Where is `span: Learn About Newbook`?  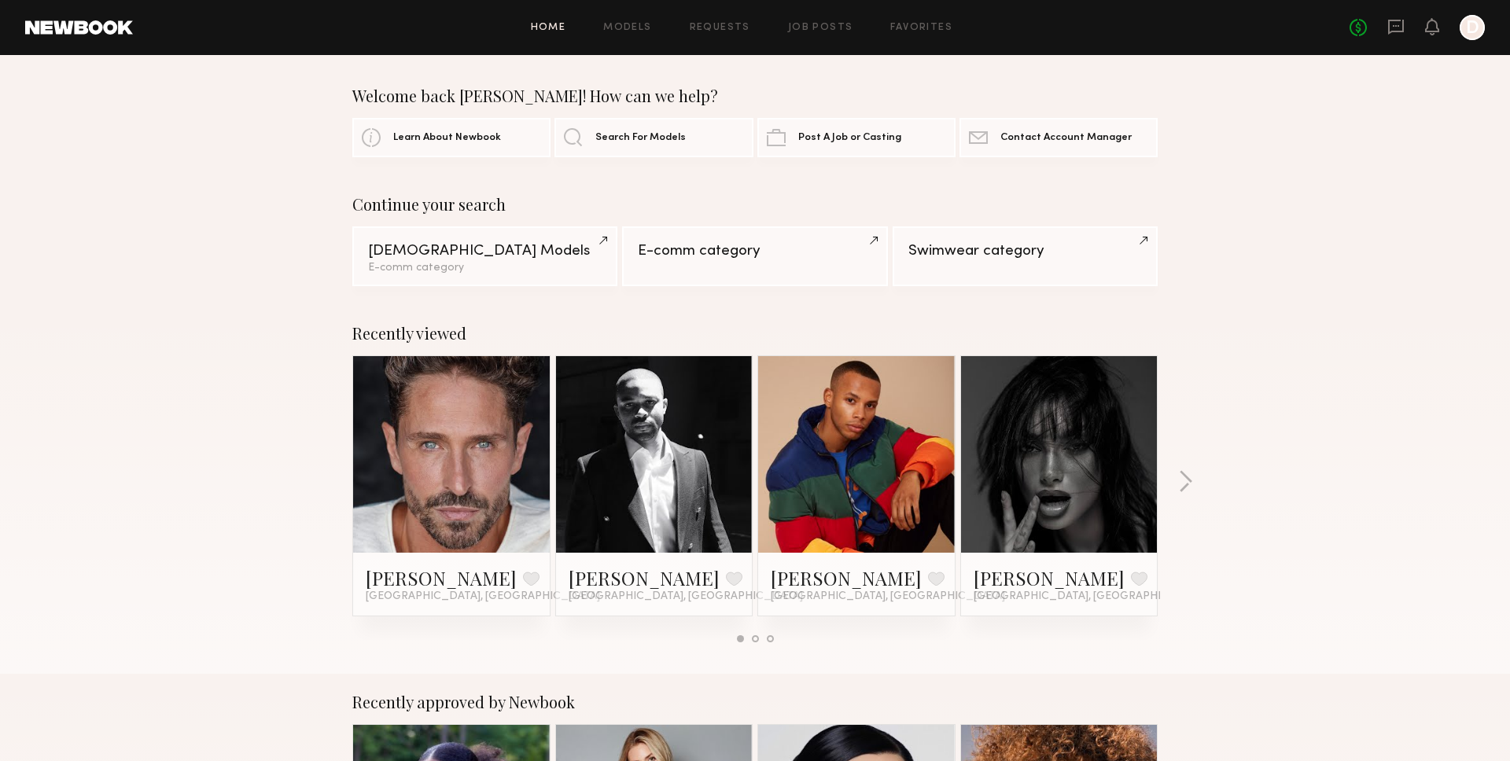 span: Learn About Newbook is located at coordinates (447, 138).